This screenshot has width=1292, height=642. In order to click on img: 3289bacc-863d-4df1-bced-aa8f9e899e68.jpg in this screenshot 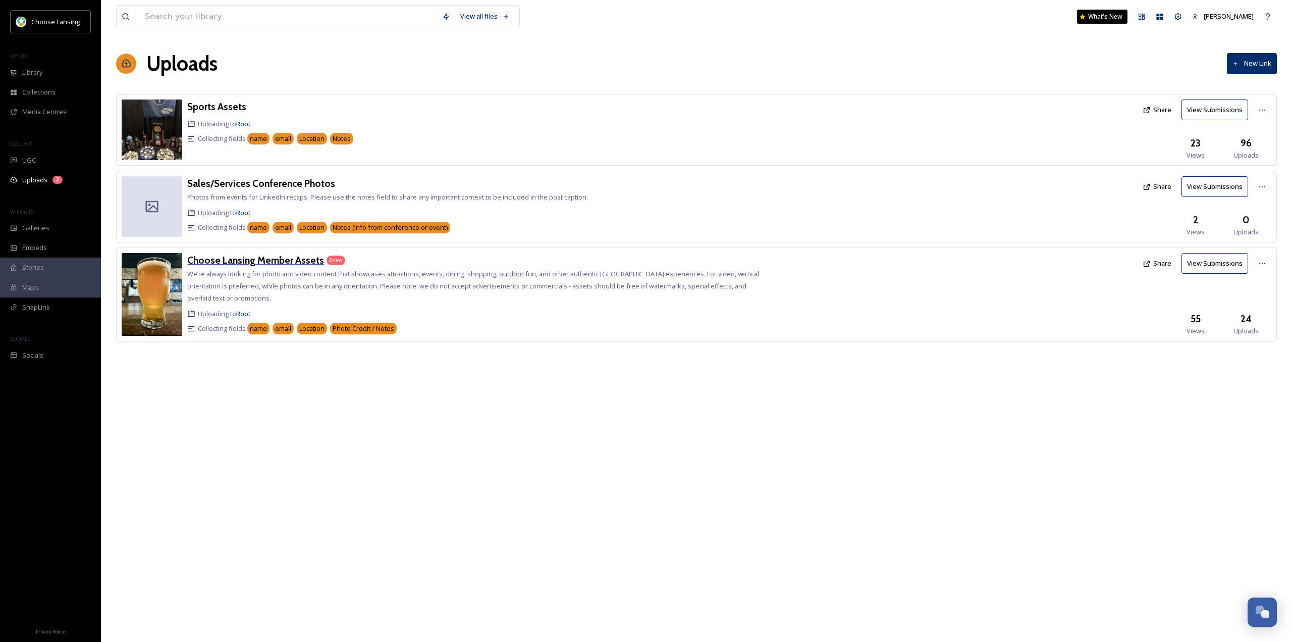, I will do `click(152, 130)`.